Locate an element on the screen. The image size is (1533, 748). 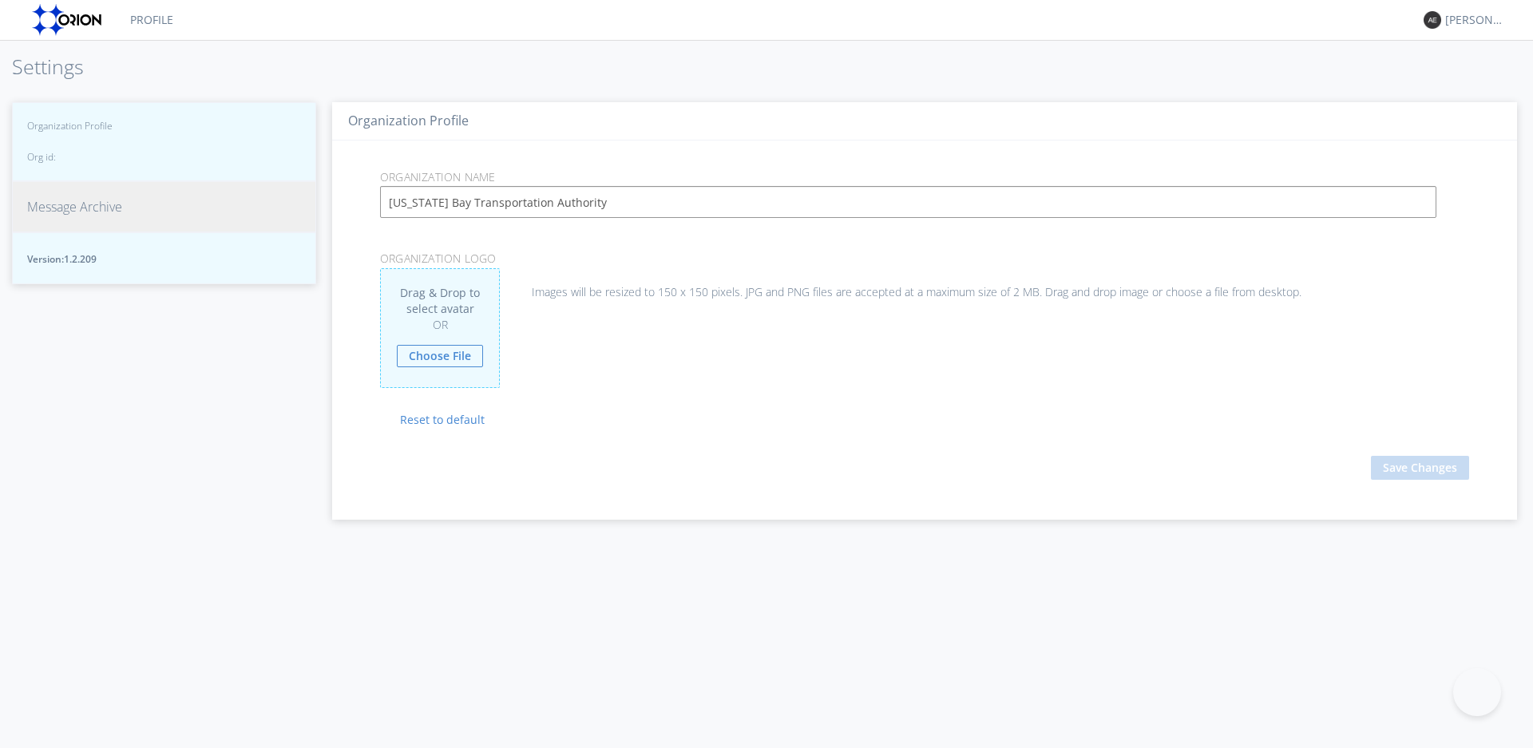
input: Enter Organization Name is located at coordinates (908, 202).